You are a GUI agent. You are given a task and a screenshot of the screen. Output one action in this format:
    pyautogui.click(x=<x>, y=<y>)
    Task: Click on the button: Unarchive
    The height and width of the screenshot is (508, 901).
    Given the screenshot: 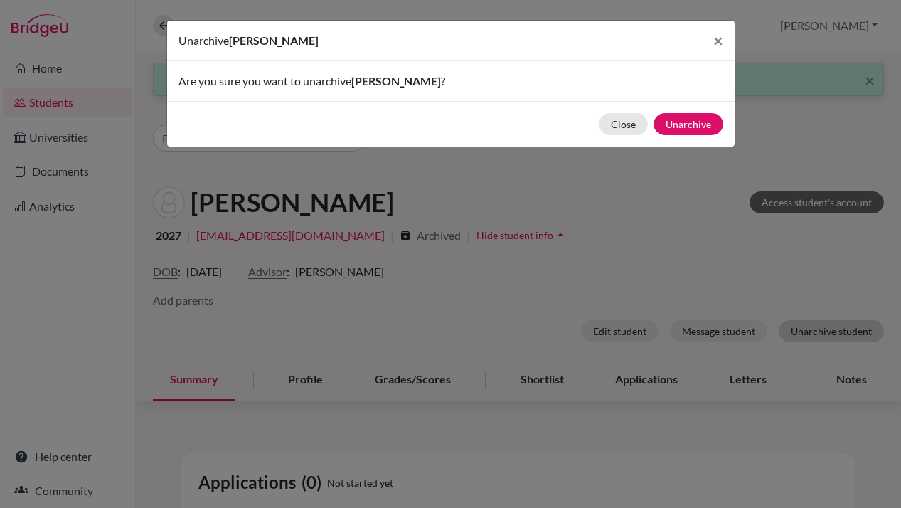 What is the action you would take?
    pyautogui.click(x=688, y=124)
    